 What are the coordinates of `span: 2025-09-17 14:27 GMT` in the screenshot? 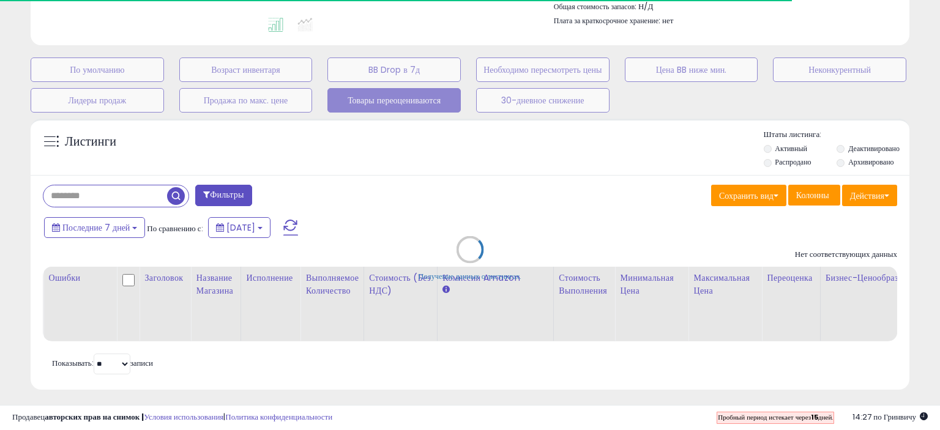 It's located at (889, 417).